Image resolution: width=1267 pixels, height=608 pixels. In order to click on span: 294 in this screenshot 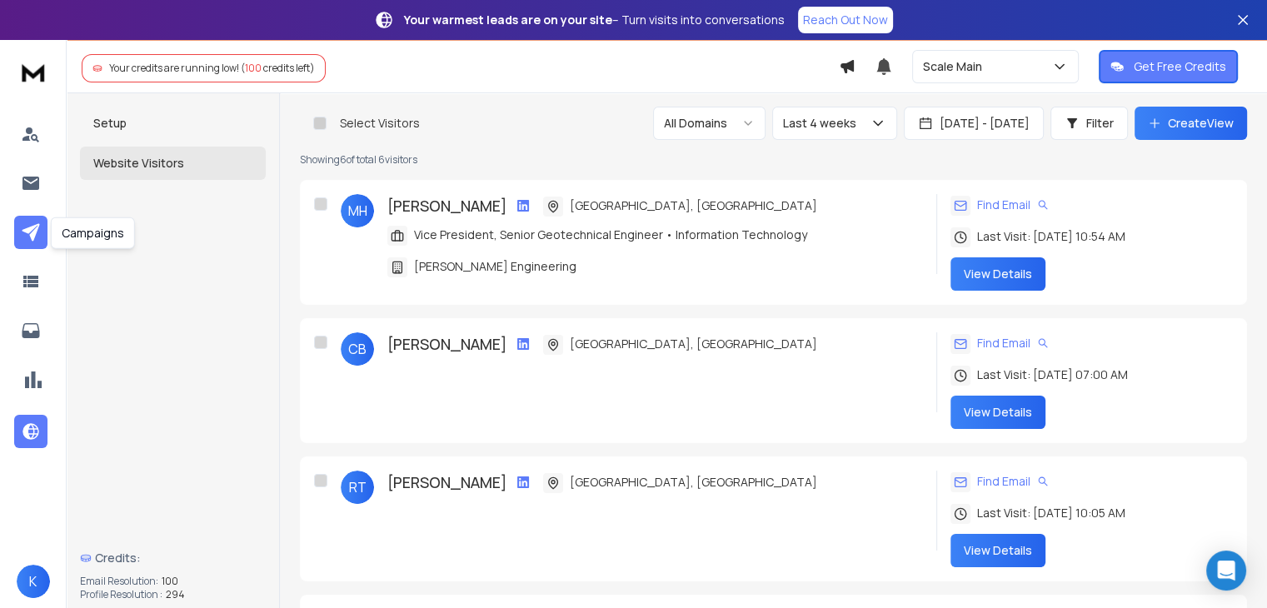, I will do `click(175, 595)`.